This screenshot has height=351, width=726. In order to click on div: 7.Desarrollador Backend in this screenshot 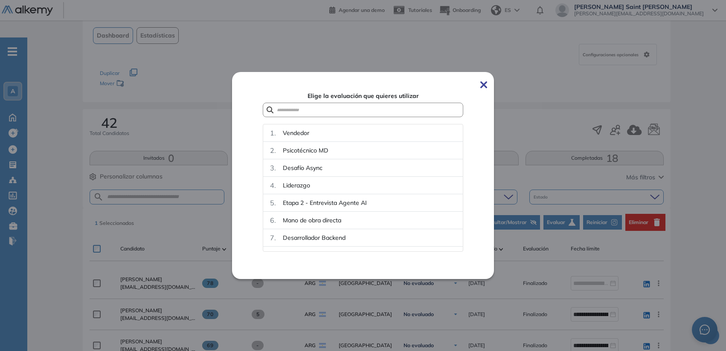, I will do `click(363, 238)`.